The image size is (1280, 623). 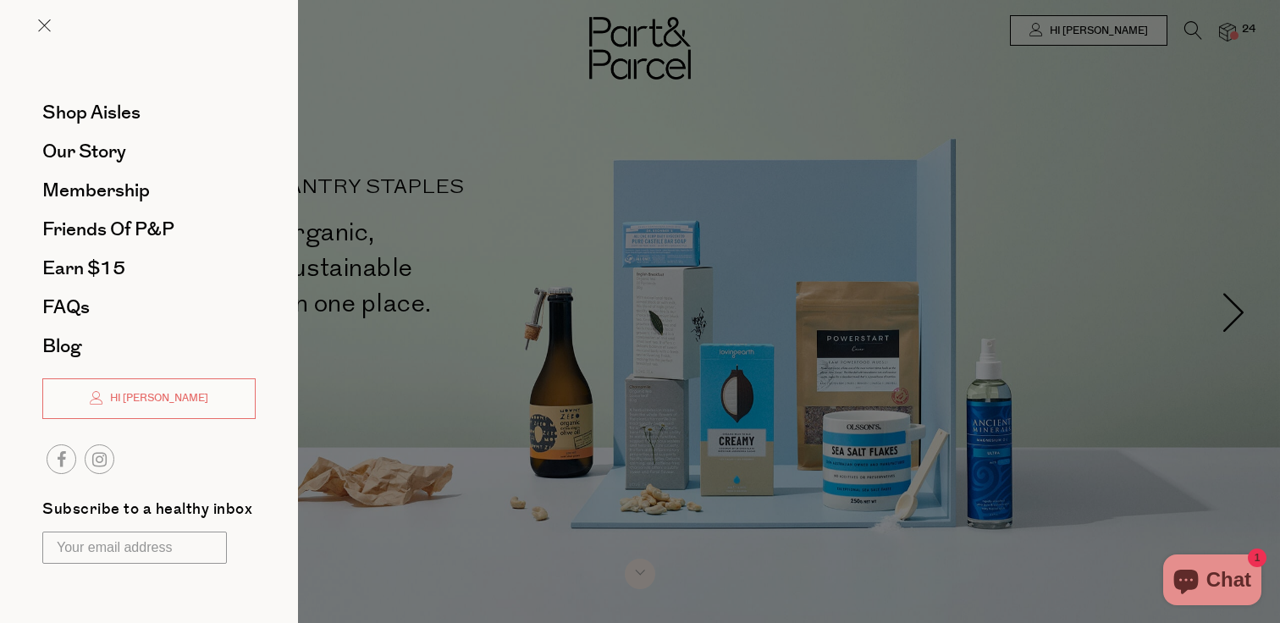 I want to click on a: Membership, so click(x=149, y=190).